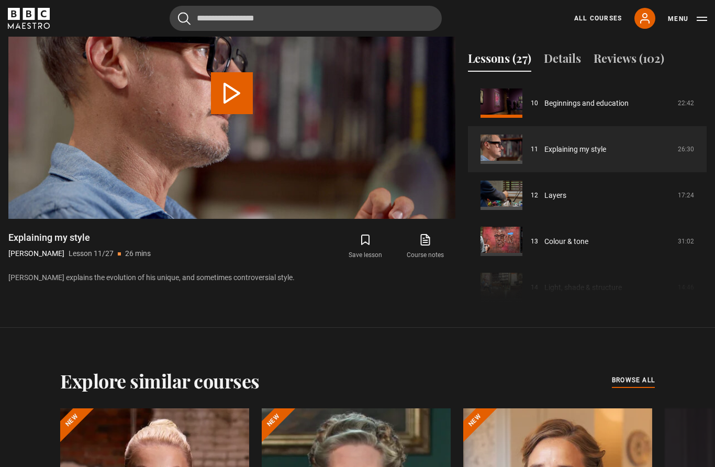 The height and width of the screenshot is (467, 715). What do you see at coordinates (91, 253) in the screenshot?
I see `p: Lesson 11/27` at bounding box center [91, 253].